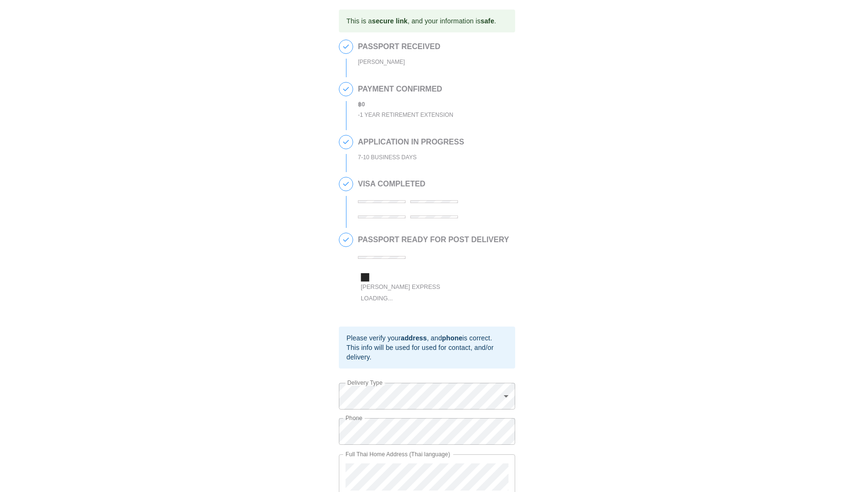 The width and height of the screenshot is (854, 492). I want to click on span: 4, so click(346, 184).